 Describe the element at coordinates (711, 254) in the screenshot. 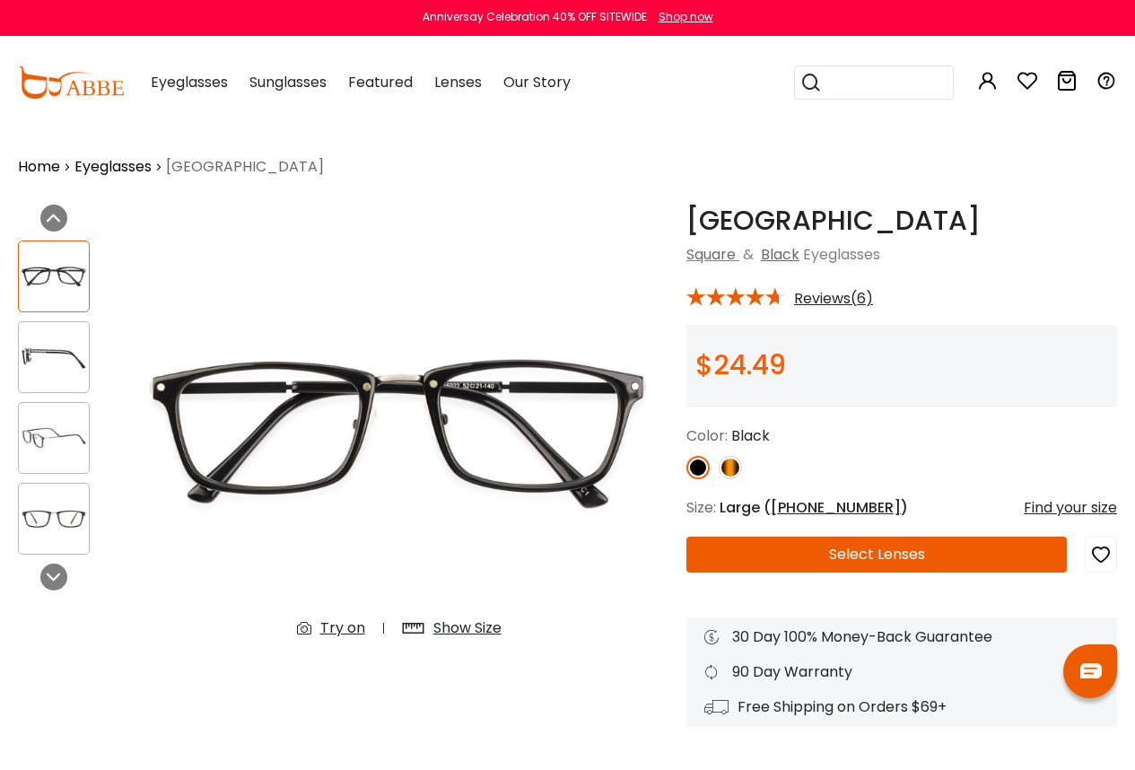

I see `a: Square` at that location.